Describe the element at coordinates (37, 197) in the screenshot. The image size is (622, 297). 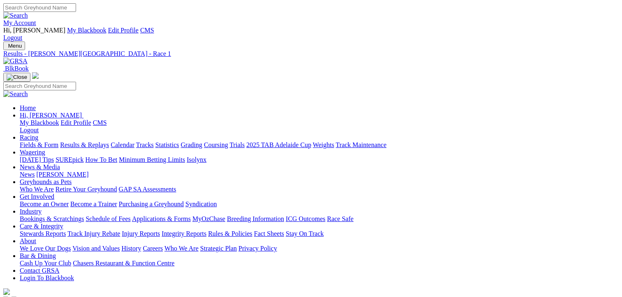
I see `a: Get Involved` at that location.